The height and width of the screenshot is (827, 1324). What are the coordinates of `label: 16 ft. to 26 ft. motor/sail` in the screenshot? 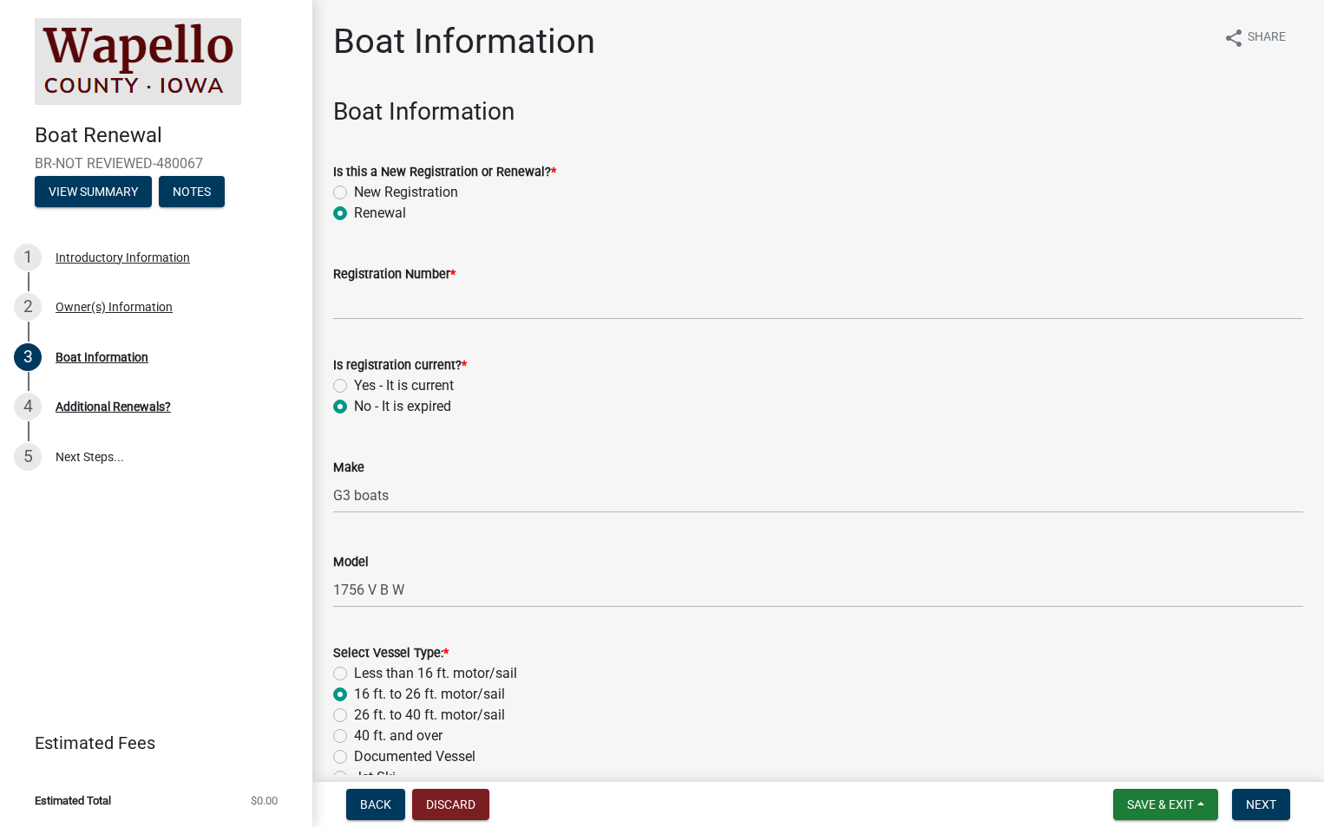 It's located at (429, 695).